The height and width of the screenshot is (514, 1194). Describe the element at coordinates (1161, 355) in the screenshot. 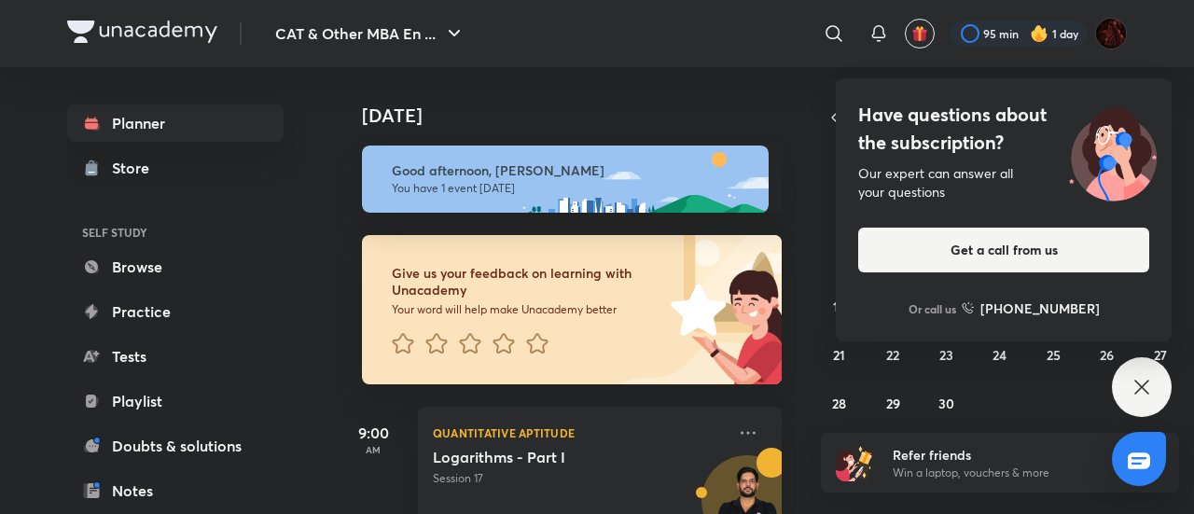

I see `abbr: September 27, 2025` at that location.